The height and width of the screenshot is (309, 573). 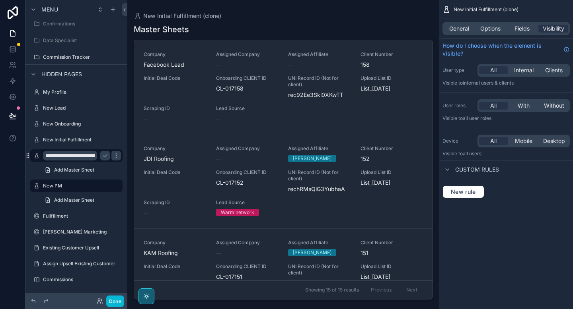 I want to click on a: New Initial Fulfillment, so click(x=76, y=140).